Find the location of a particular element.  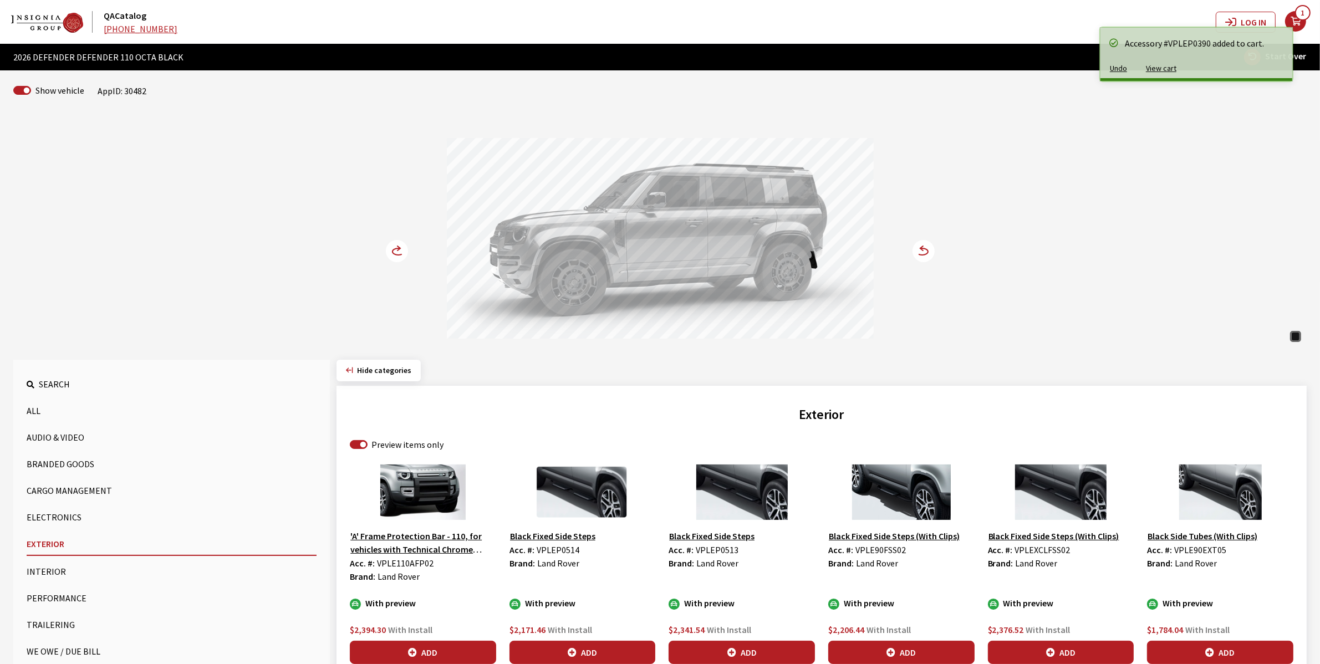

span: $2,376.52 is located at coordinates (1006, 630).